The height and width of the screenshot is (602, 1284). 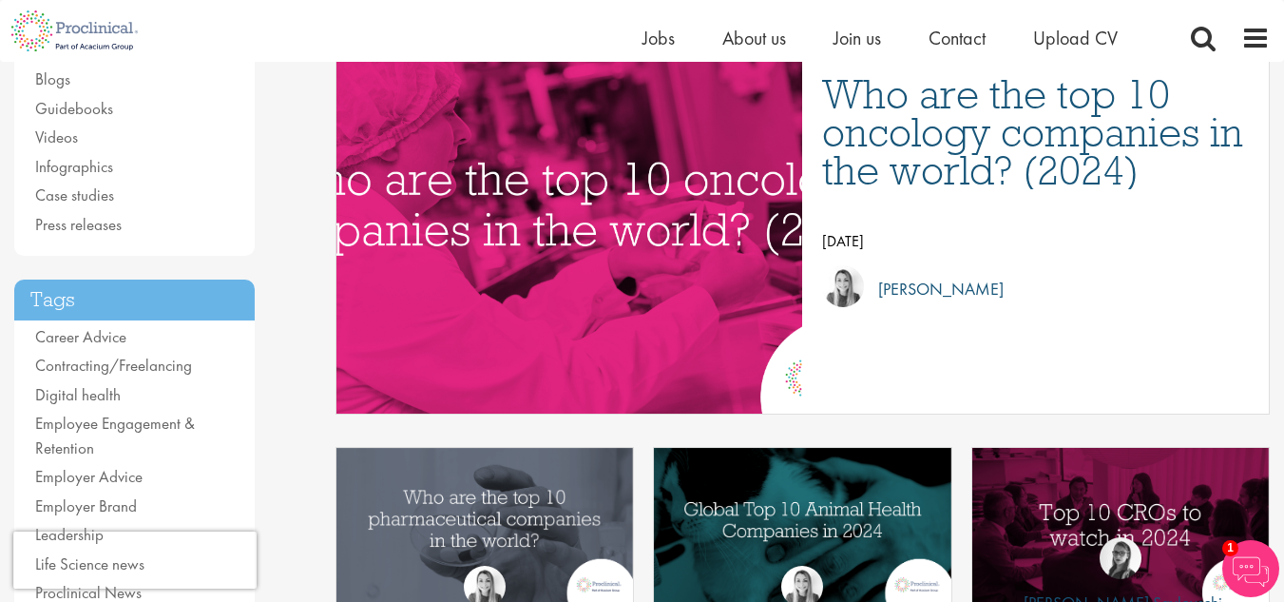 I want to click on a: Blogs, so click(x=52, y=79).